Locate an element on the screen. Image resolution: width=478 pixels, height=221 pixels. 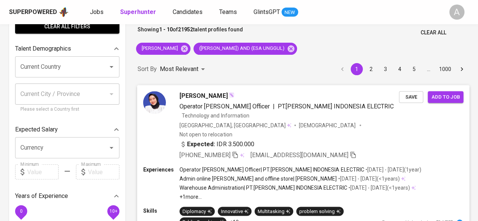
b: Superhunter is located at coordinates (138, 12).